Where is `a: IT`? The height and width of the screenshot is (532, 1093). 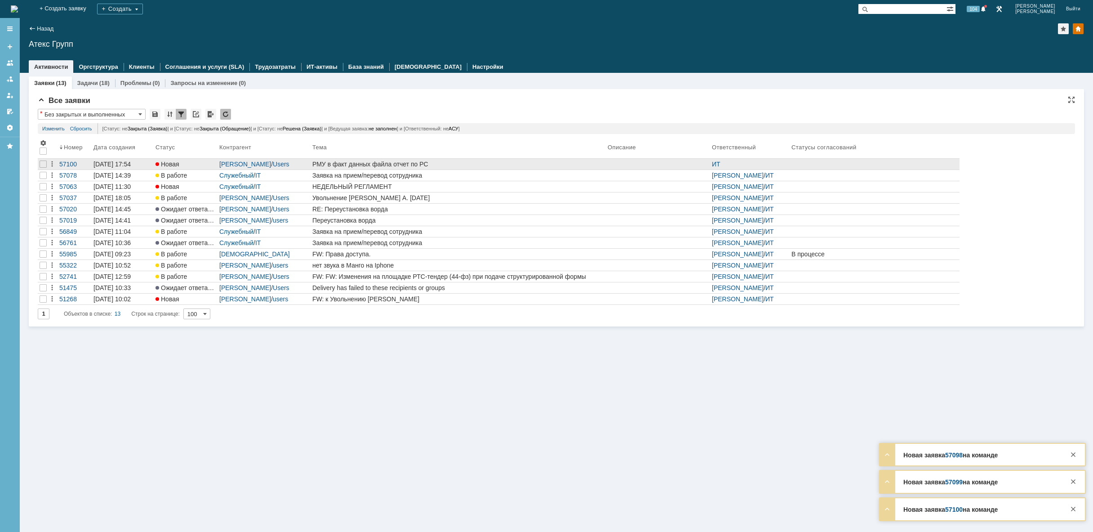 a: IT is located at coordinates (258, 231).